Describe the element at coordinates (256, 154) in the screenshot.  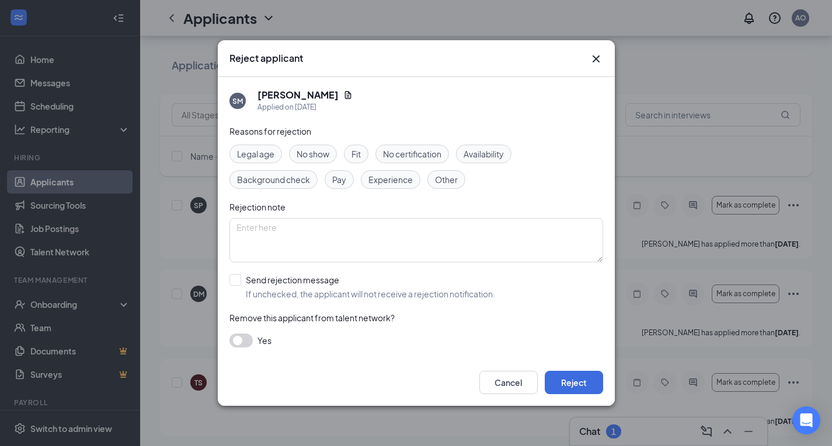
I see `span: Legal age` at that location.